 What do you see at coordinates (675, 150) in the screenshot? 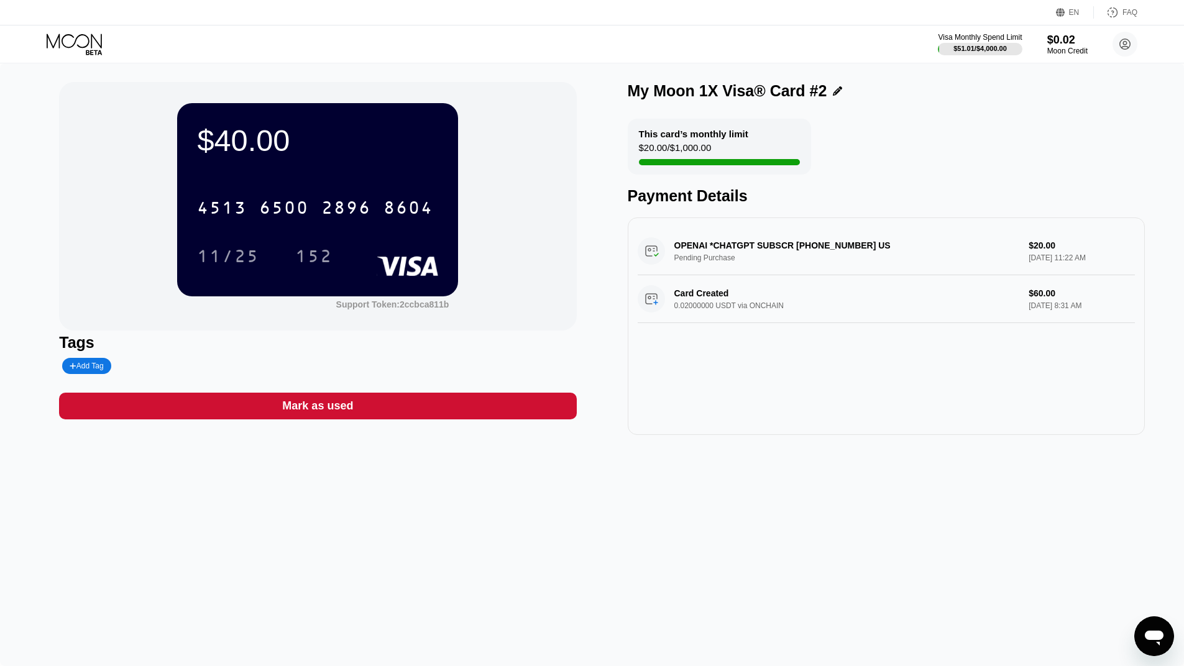
I see `div: $20.00 / $1,000.00` at bounding box center [675, 150].